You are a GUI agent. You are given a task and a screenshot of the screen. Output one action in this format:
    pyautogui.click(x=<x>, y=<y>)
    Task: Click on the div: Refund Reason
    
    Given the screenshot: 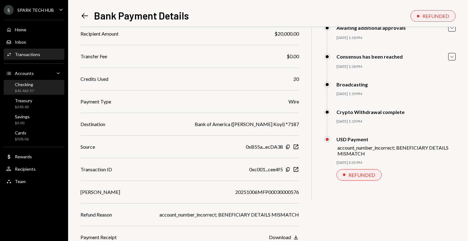 What is the action you would take?
    pyautogui.click(x=96, y=215)
    